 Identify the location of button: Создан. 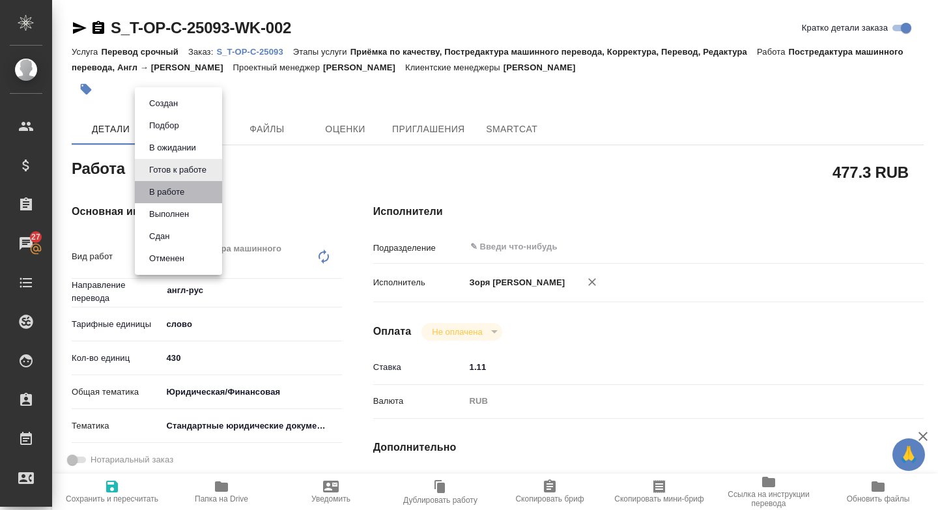
(164, 104).